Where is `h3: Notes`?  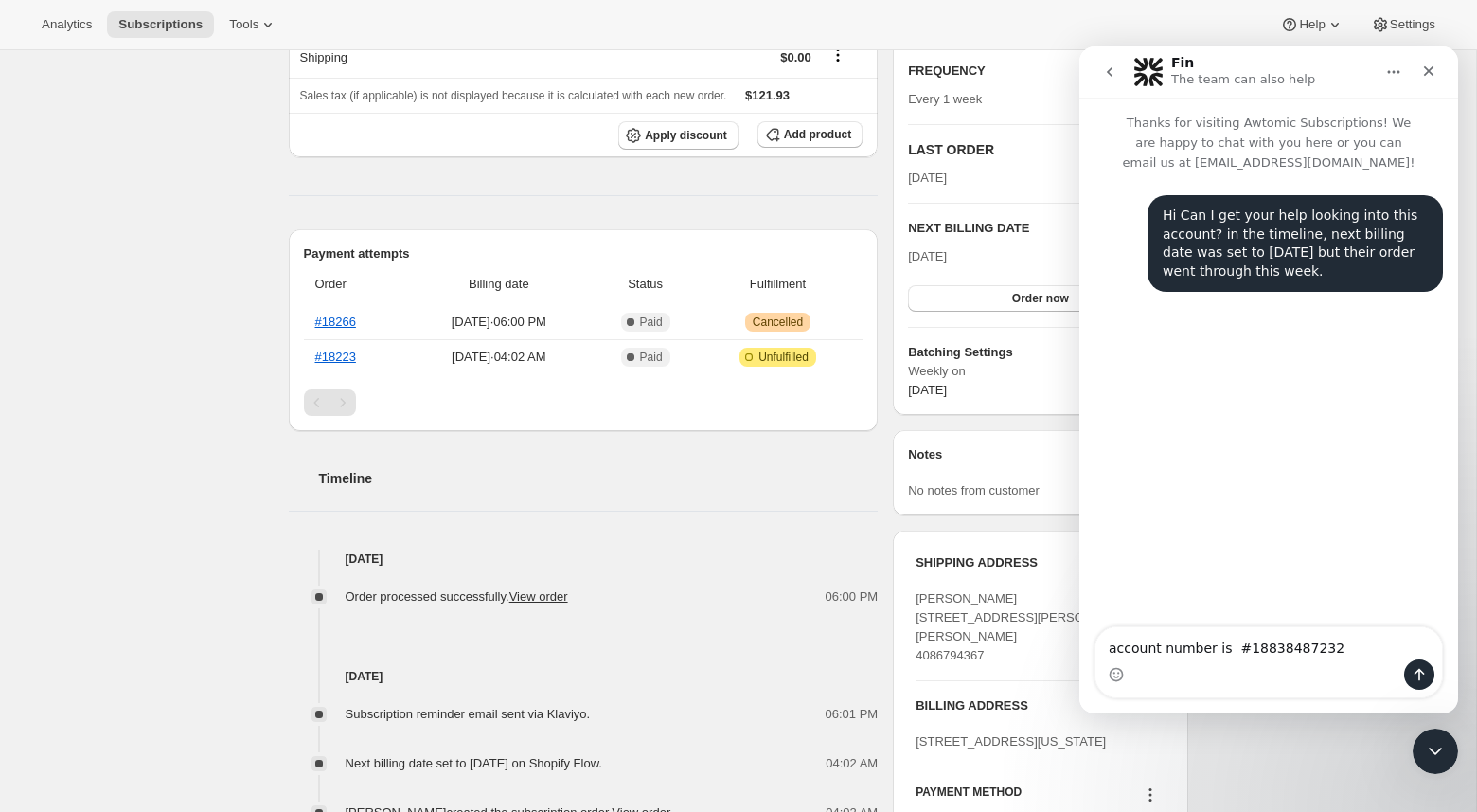 h3: Notes is located at coordinates (1017, 459).